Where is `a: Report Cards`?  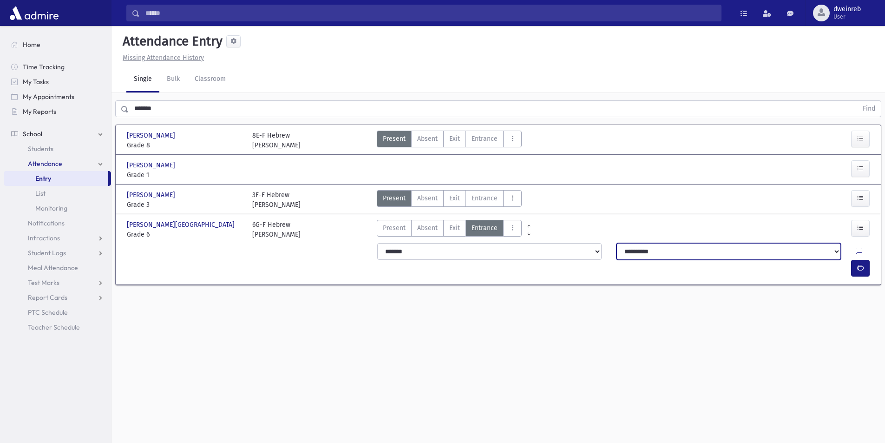
a: Report Cards is located at coordinates (57, 297).